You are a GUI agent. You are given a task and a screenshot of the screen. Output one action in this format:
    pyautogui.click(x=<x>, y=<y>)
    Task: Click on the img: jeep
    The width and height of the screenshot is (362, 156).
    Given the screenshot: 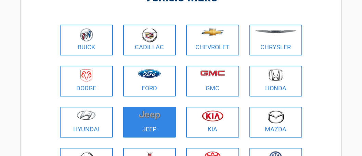 What is the action you would take?
    pyautogui.click(x=150, y=115)
    